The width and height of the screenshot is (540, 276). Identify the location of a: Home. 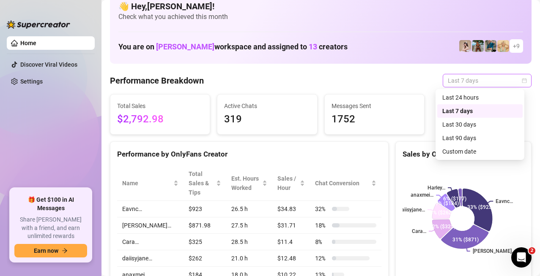
(28, 43).